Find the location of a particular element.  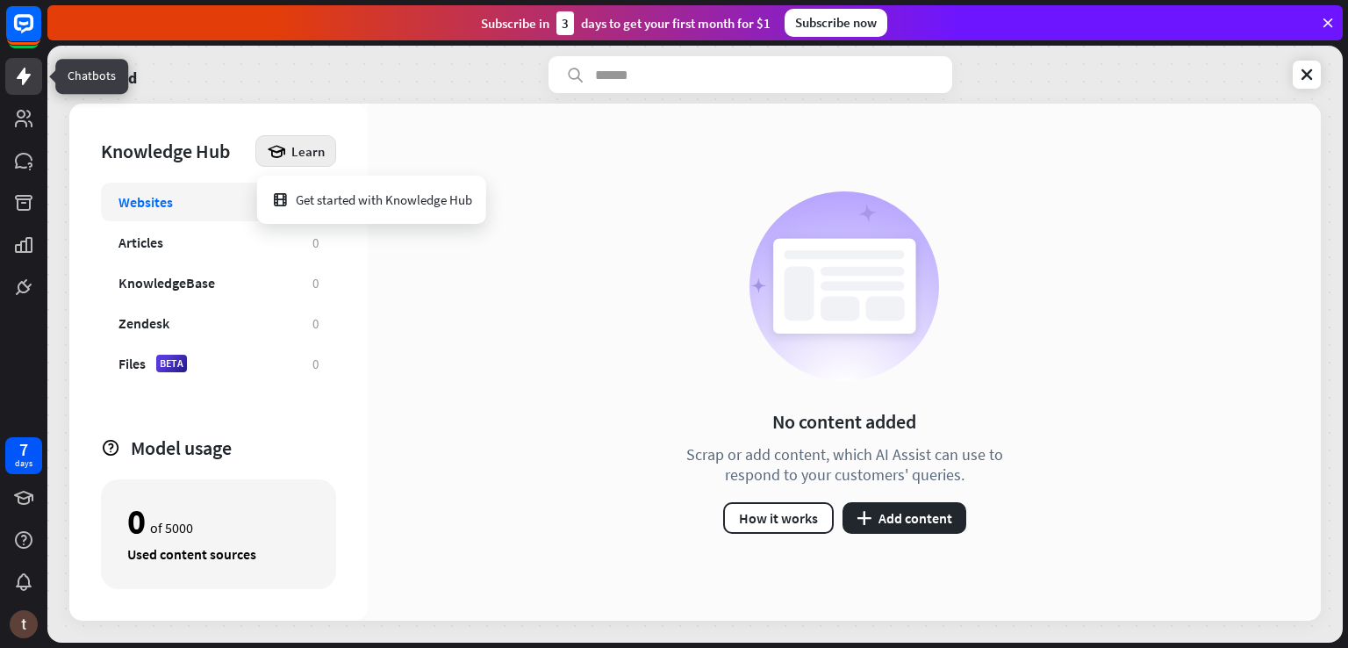

div: days is located at coordinates (24, 463).